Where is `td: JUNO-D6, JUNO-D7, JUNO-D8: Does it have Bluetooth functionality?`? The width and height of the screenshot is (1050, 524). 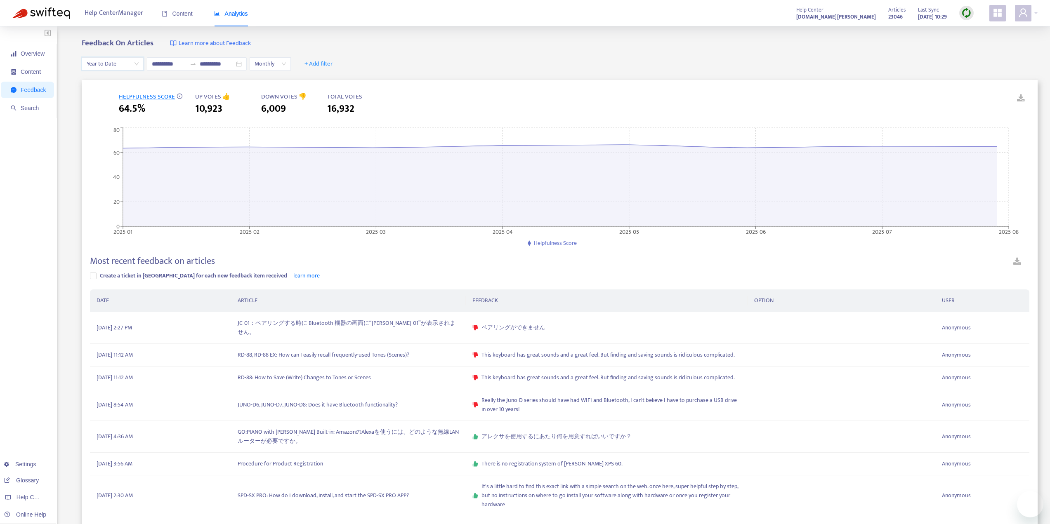
td: JUNO-D6, JUNO-D7, JUNO-D8: Does it have Bluetooth functionality? is located at coordinates (348, 405).